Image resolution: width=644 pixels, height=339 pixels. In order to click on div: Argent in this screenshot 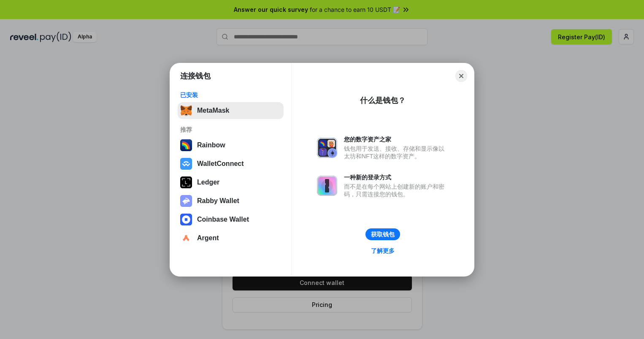, I will do `click(208, 238)`.